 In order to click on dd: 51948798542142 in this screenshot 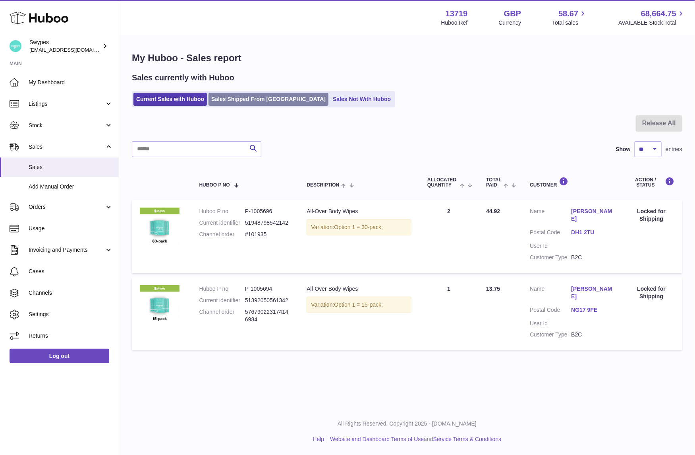, I will do `click(268, 223)`.